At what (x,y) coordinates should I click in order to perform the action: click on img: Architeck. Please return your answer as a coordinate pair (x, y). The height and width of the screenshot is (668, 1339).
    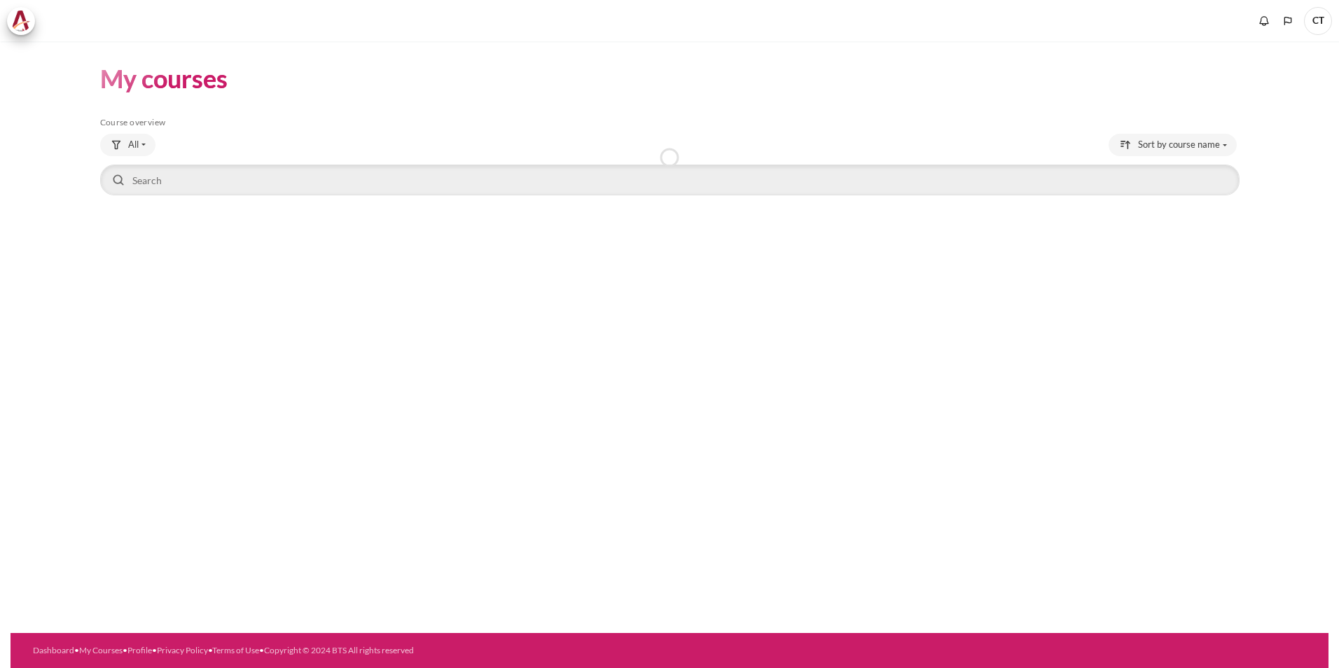
    Looking at the image, I should click on (21, 21).